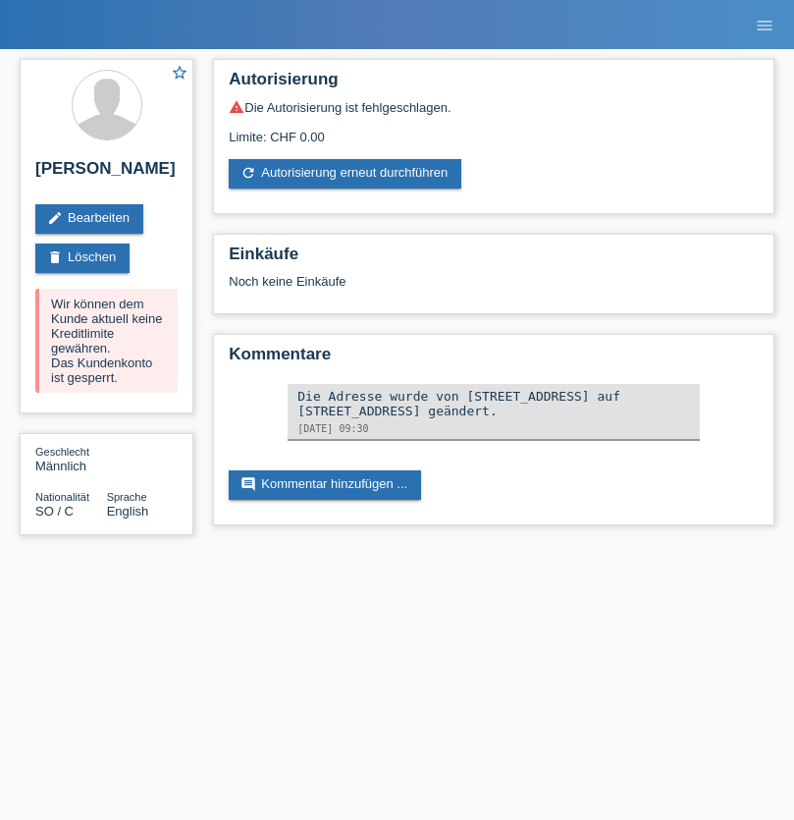  I want to click on i: edit, so click(55, 218).